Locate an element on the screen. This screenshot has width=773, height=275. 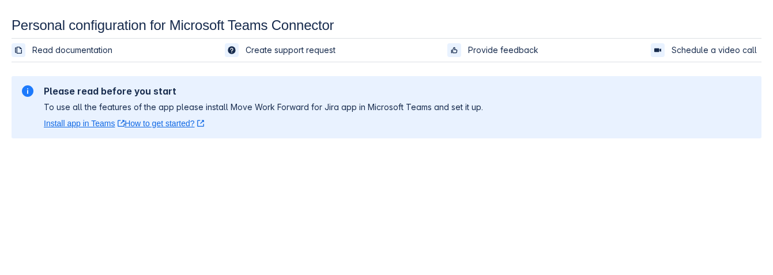
span: Provide feedback is located at coordinates (503, 50).